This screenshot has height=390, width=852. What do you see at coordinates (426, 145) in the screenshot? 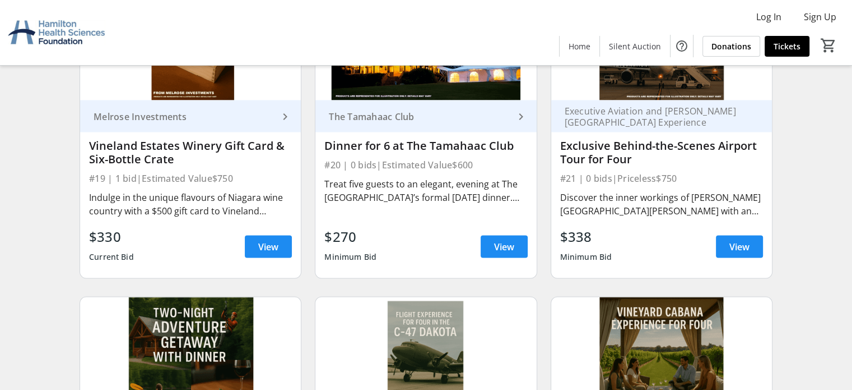
I see `div: Dinner for 6 at The Tamahaac Club` at bounding box center [426, 145].